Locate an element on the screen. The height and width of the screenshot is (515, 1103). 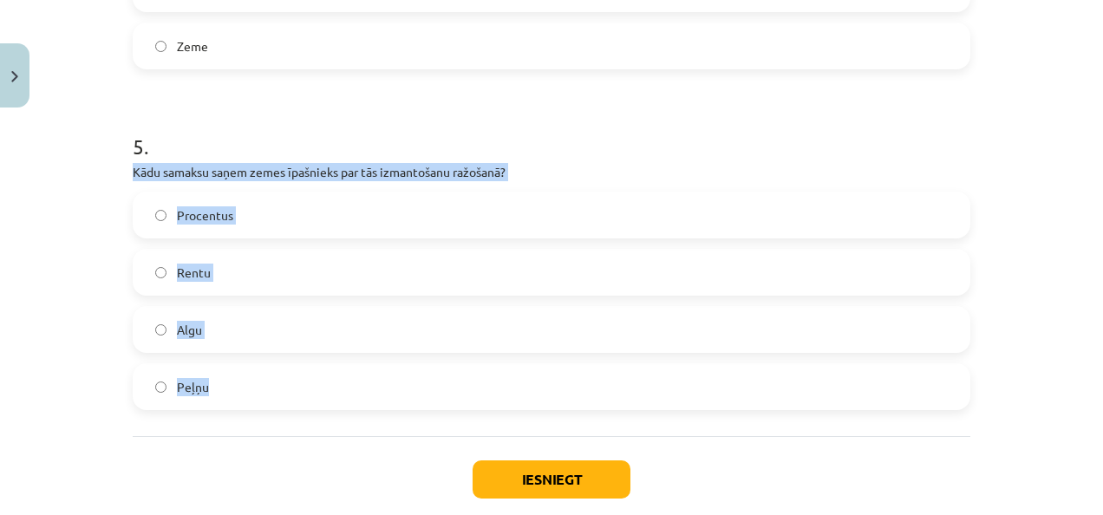
h1: 5 . is located at coordinates (551, 131).